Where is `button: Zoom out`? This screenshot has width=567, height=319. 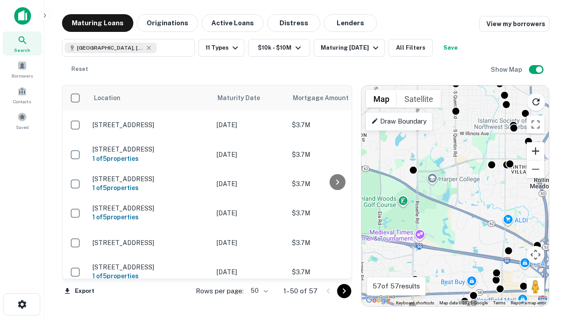 button: Zoom out is located at coordinates (535, 169).